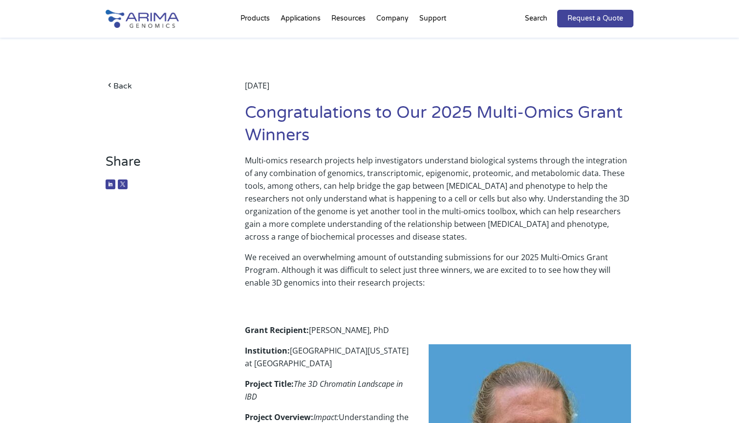 This screenshot has height=423, width=739. I want to click on strong: Institution:, so click(267, 351).